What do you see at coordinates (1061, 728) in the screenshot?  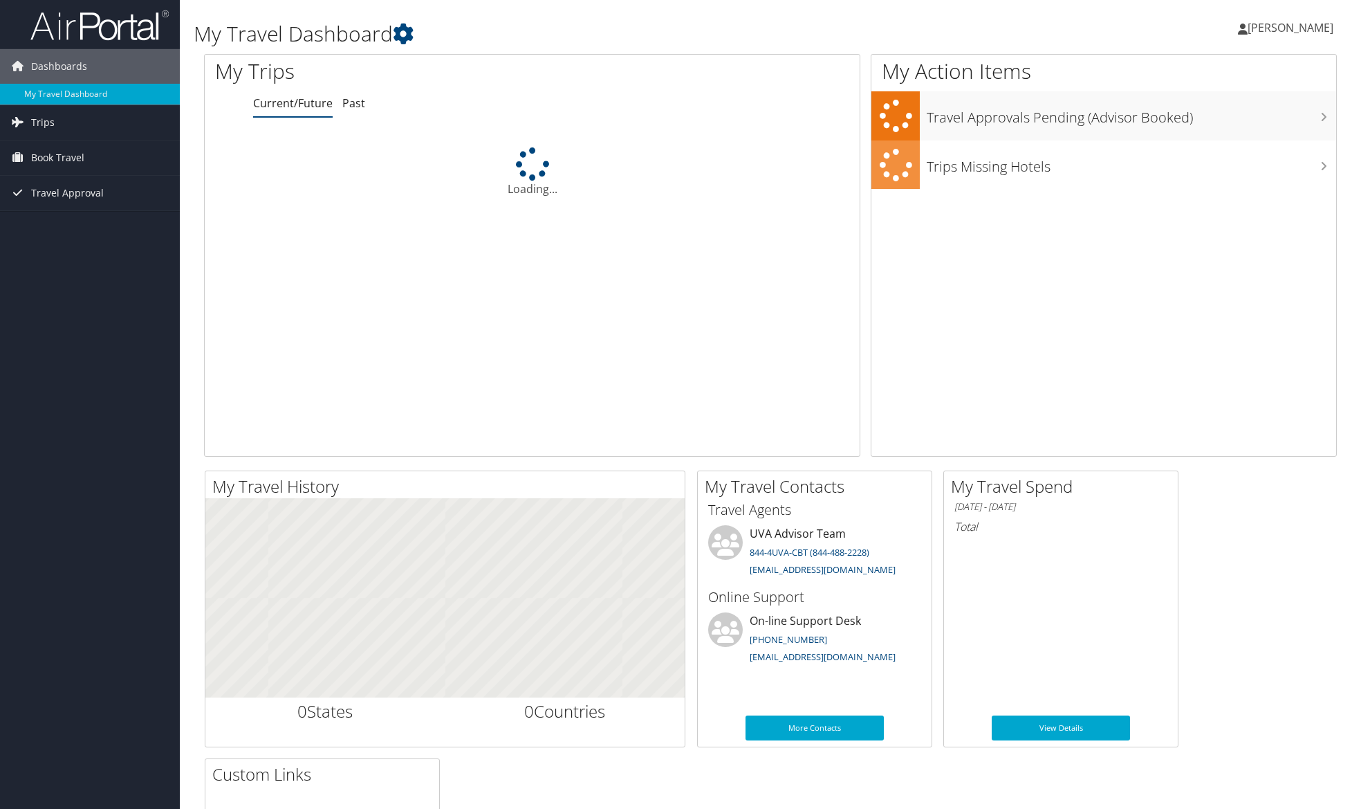 I see `a: View Details` at bounding box center [1061, 728].